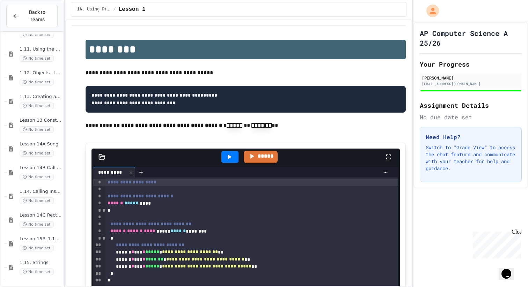 Image resolution: width=528 pixels, height=287 pixels. What do you see at coordinates (471, 105) in the screenshot?
I see `h2: Assignment Details` at bounding box center [471, 105].